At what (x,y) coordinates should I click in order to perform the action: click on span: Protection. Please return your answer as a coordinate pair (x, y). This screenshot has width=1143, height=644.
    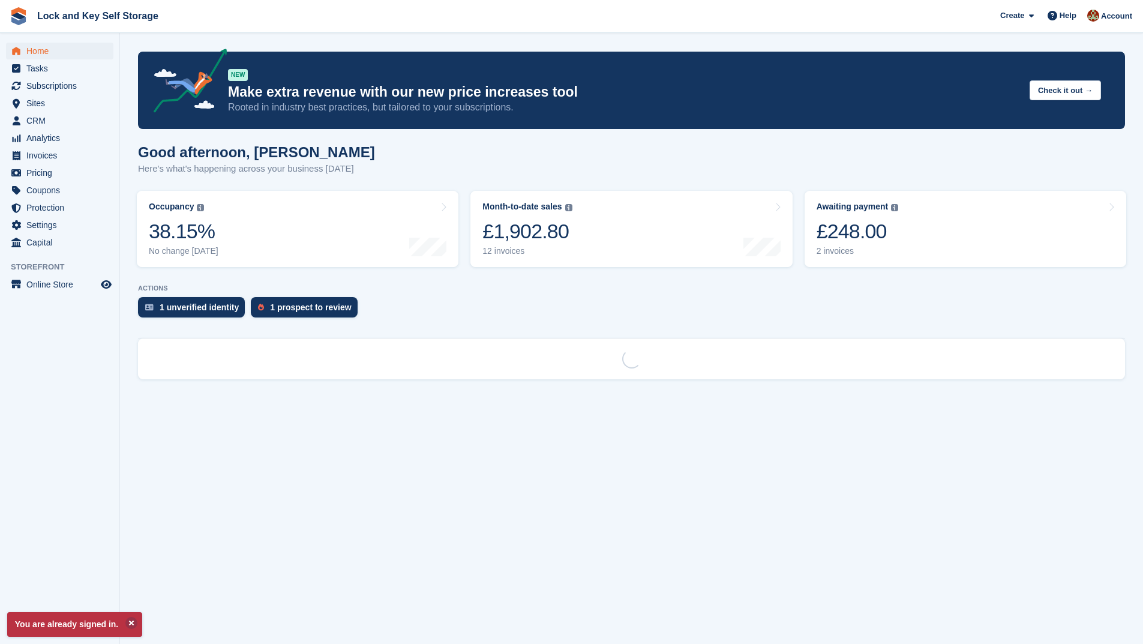
    Looking at the image, I should click on (62, 208).